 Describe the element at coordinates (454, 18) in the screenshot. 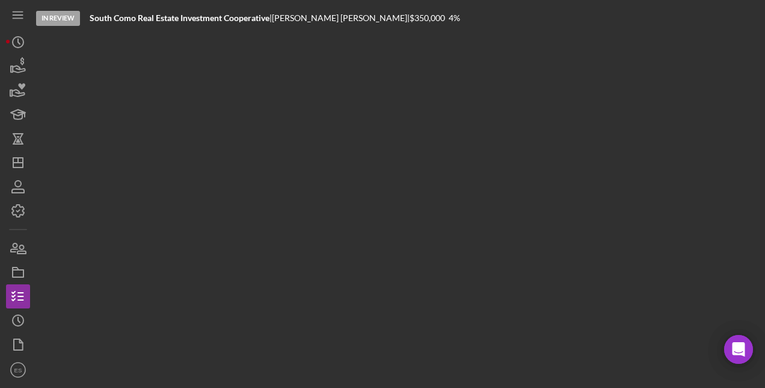

I see `div: 4 %` at that location.